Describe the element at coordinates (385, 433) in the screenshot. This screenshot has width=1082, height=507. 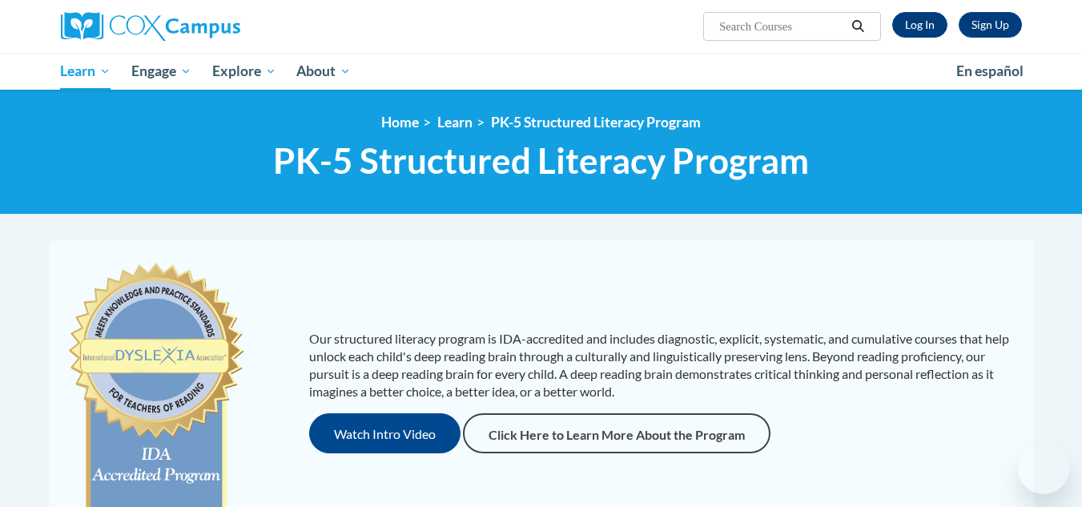
I see `button: Watch Intro Video` at that location.